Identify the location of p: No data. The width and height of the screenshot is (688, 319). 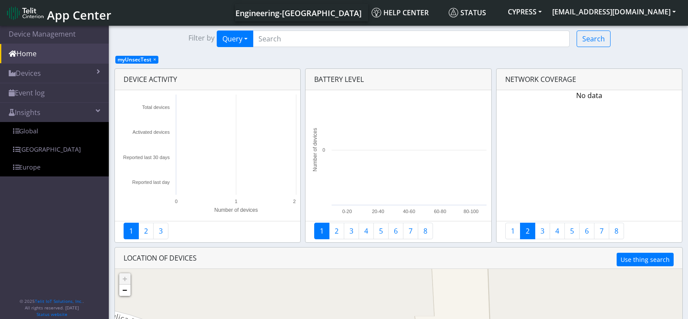
(589, 101).